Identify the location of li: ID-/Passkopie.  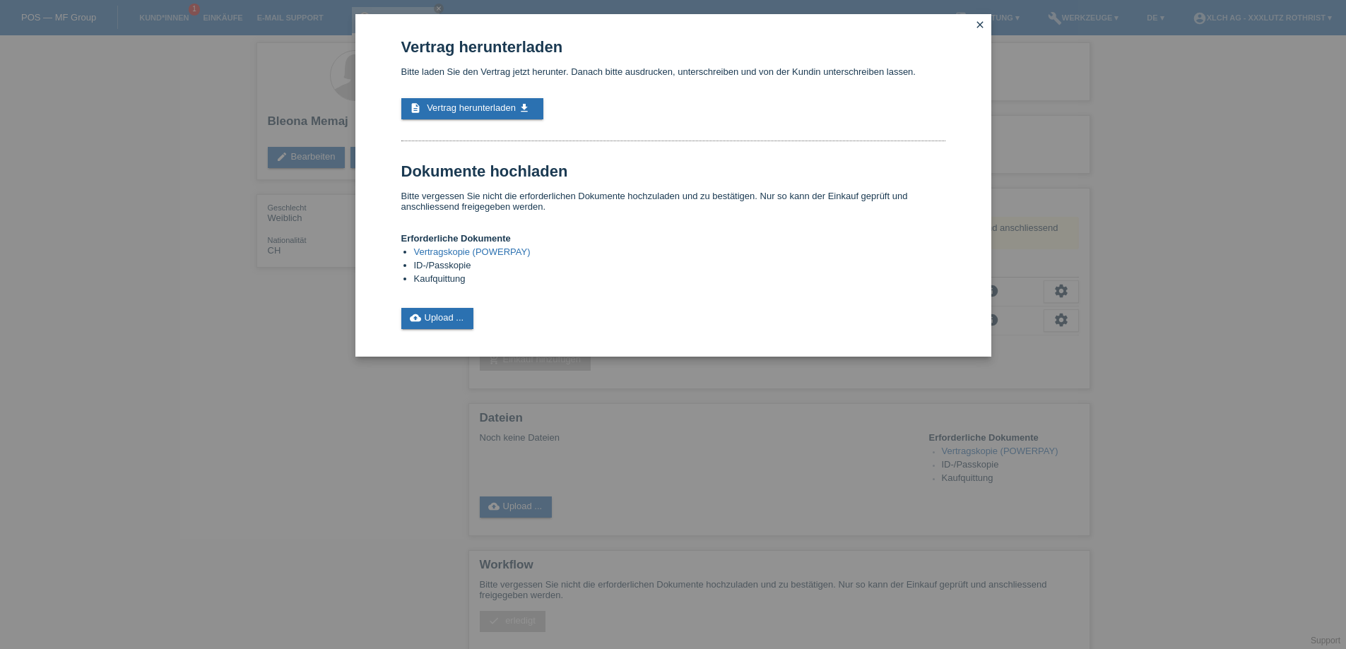
(680, 266).